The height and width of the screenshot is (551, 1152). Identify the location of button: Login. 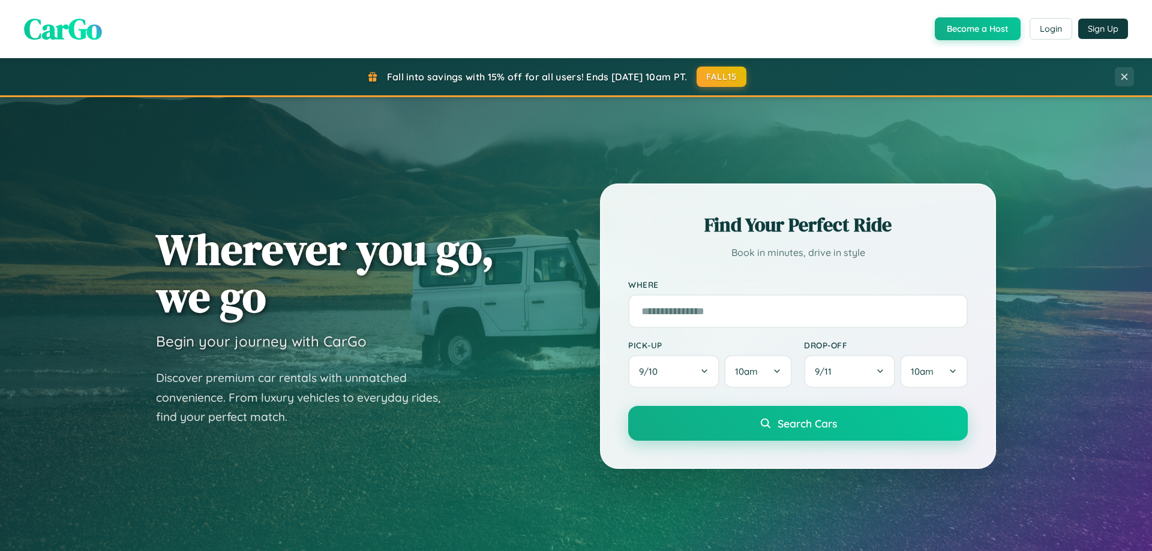
(1051, 29).